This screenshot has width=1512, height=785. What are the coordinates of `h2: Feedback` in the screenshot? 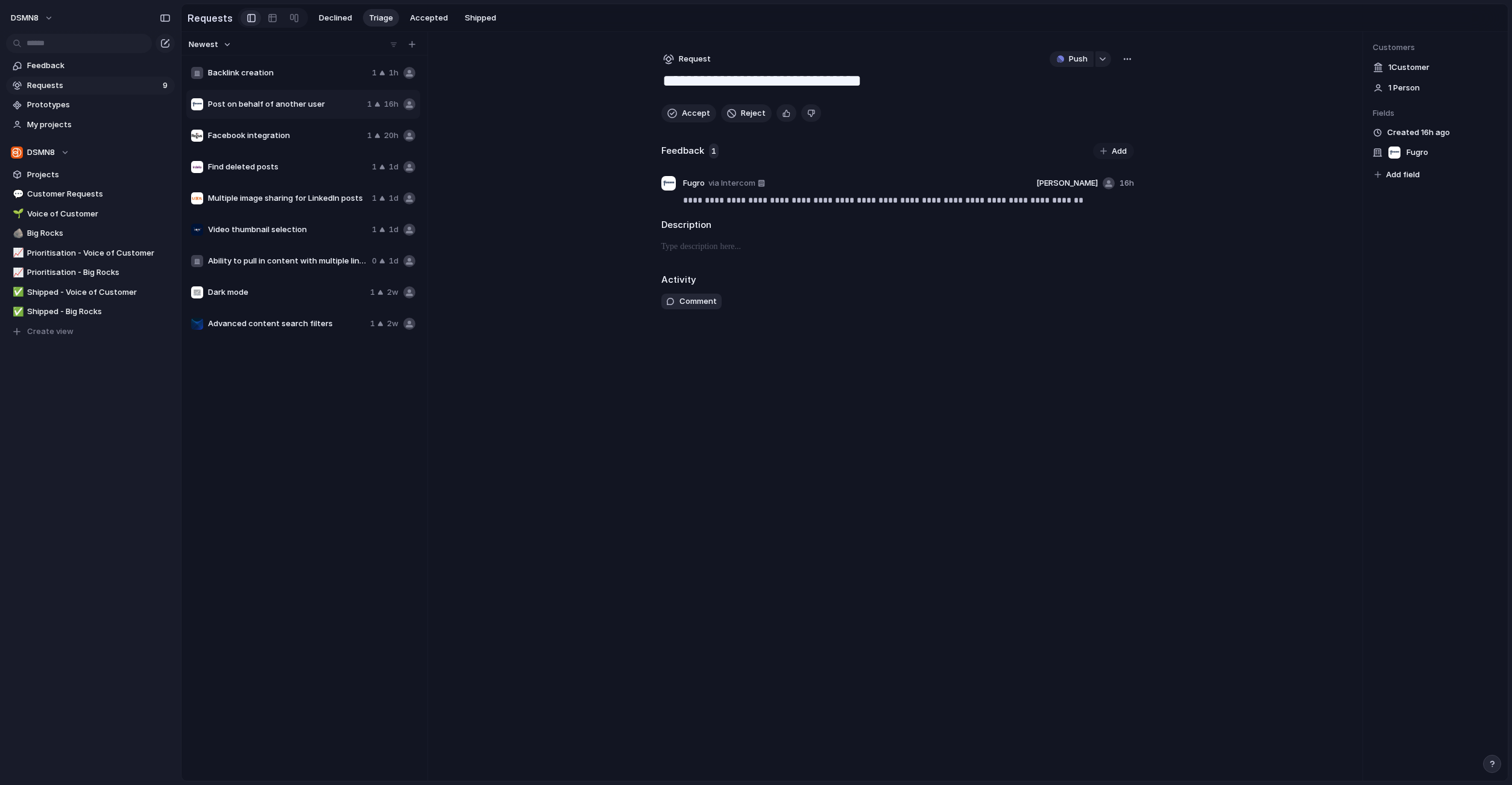 It's located at (682, 151).